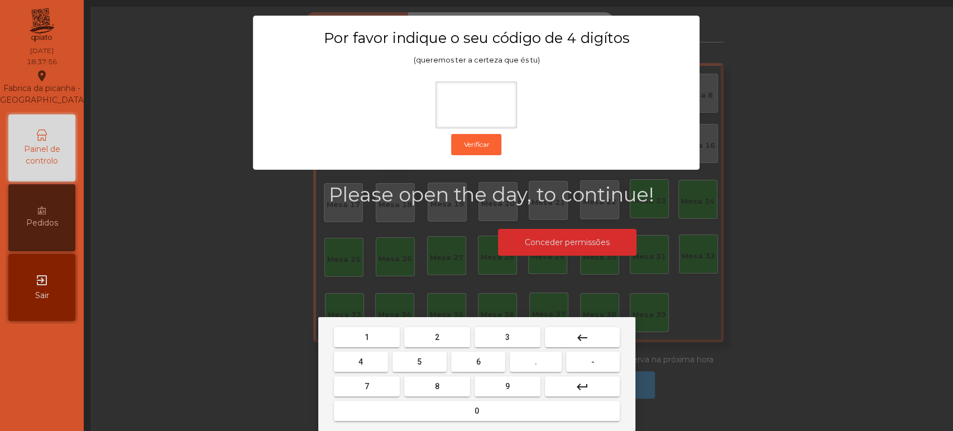 Image resolution: width=953 pixels, height=431 pixels. Describe the element at coordinates (507, 337) in the screenshot. I see `button: 3` at that location.